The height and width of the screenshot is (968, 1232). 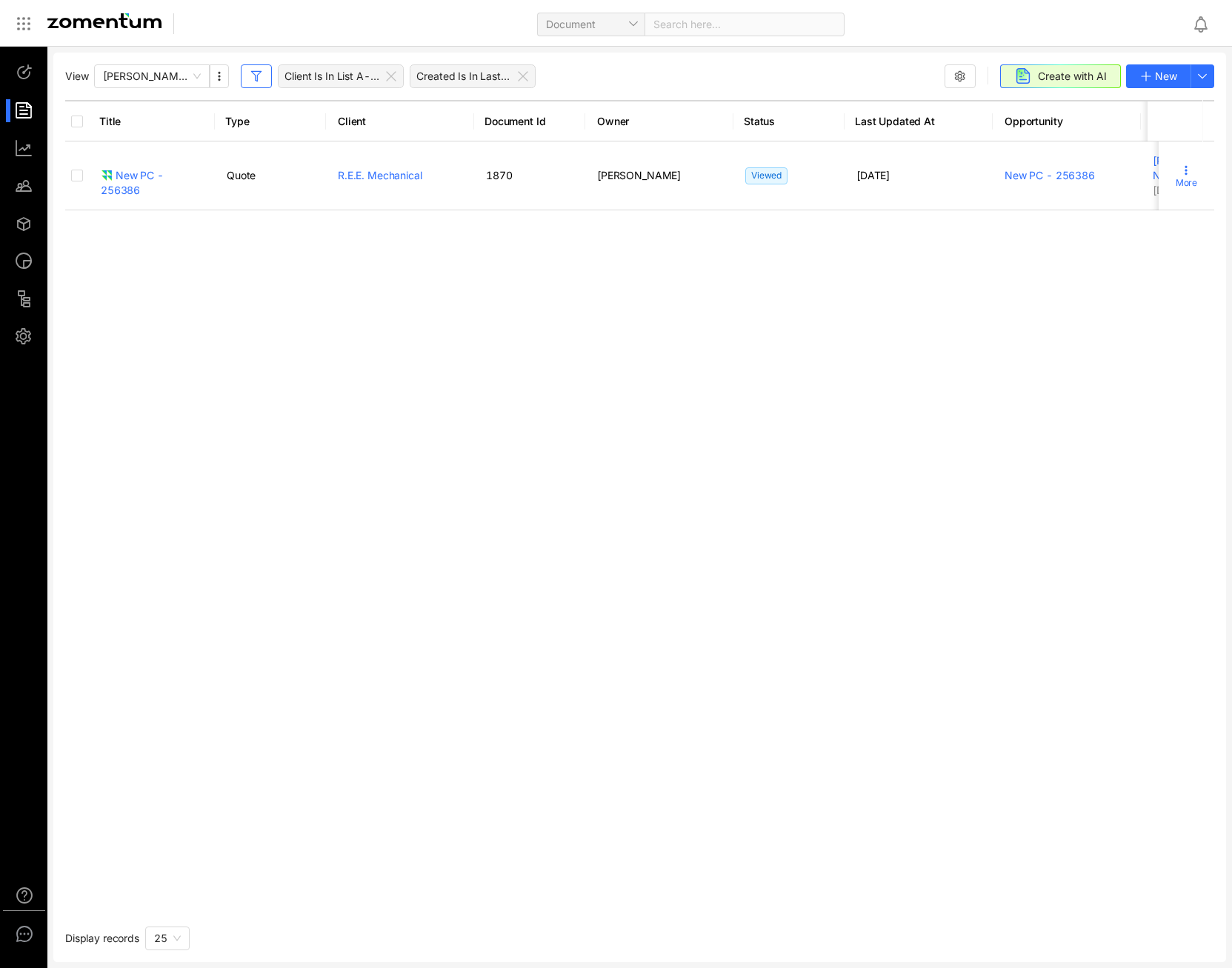 What do you see at coordinates (380, 175) in the screenshot?
I see `a: R.E.E. Mechanical` at bounding box center [380, 175].